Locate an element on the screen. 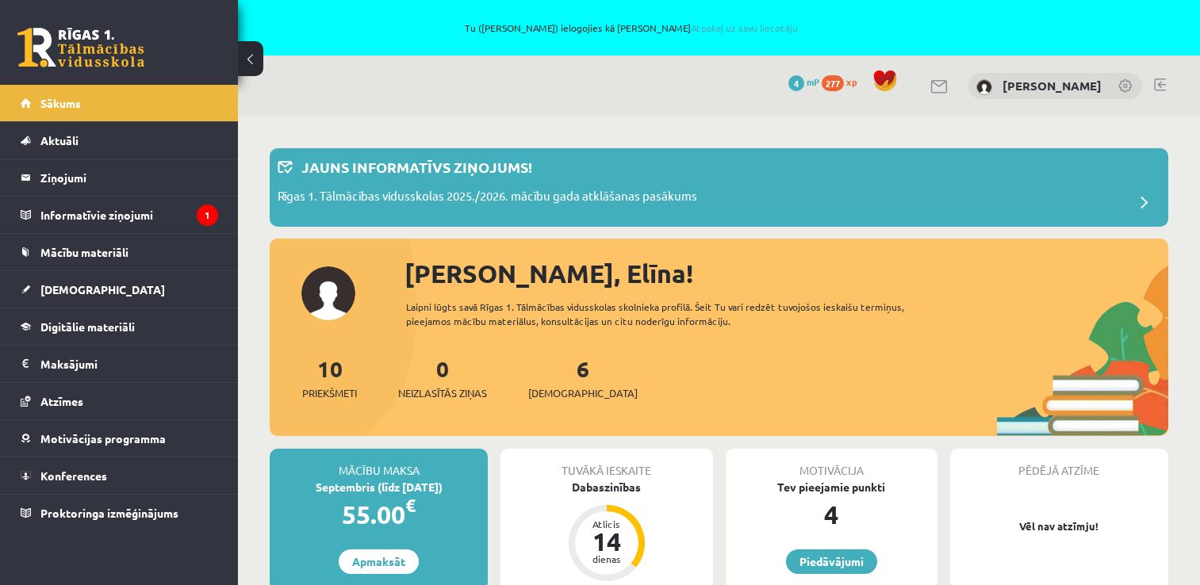  div: Motivācija is located at coordinates (831, 464).